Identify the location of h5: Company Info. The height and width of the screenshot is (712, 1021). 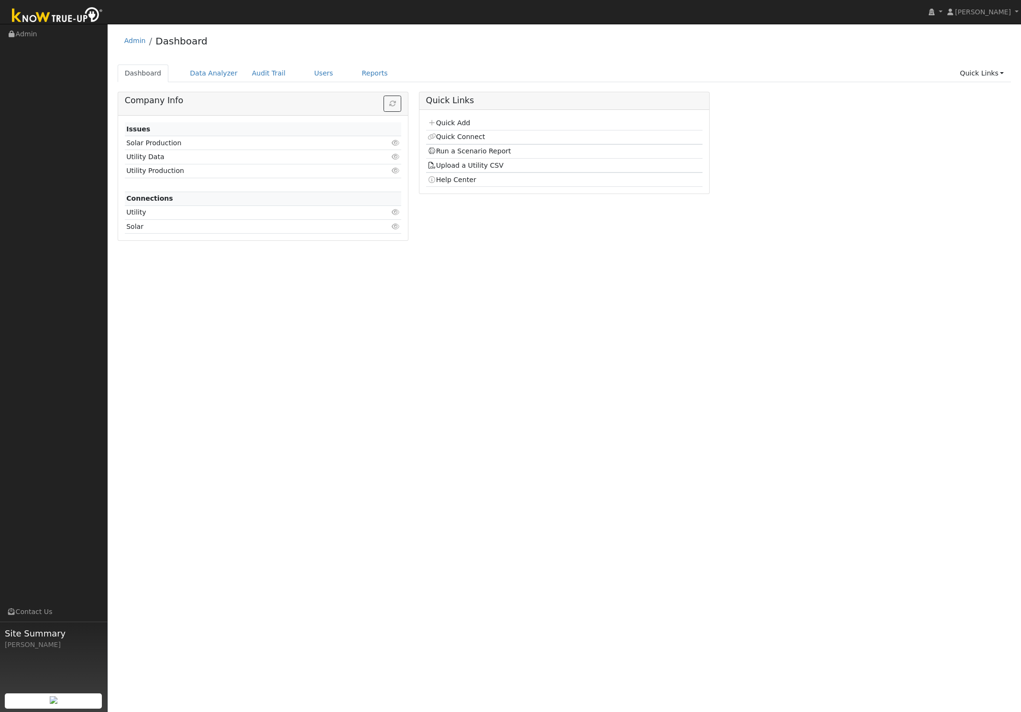
(263, 100).